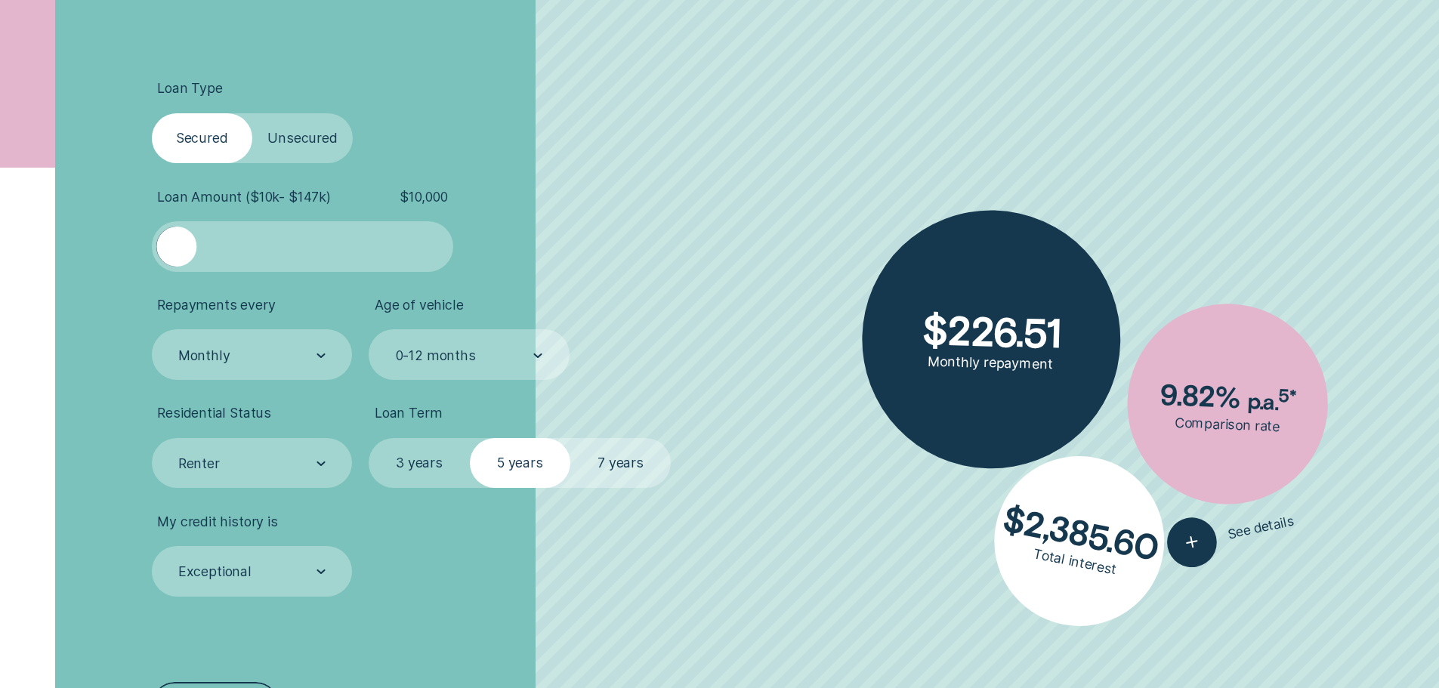  I want to click on label: 5 years, so click(520, 463).